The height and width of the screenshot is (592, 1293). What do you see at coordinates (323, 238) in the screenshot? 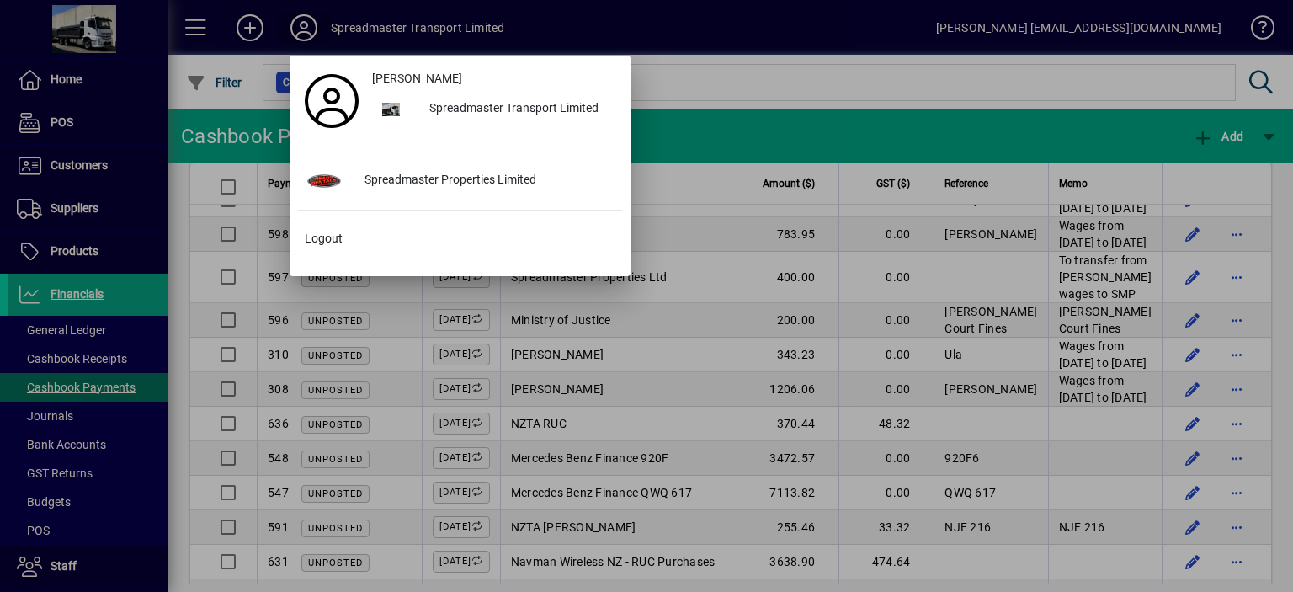
I see `span: Logout` at bounding box center [323, 238].